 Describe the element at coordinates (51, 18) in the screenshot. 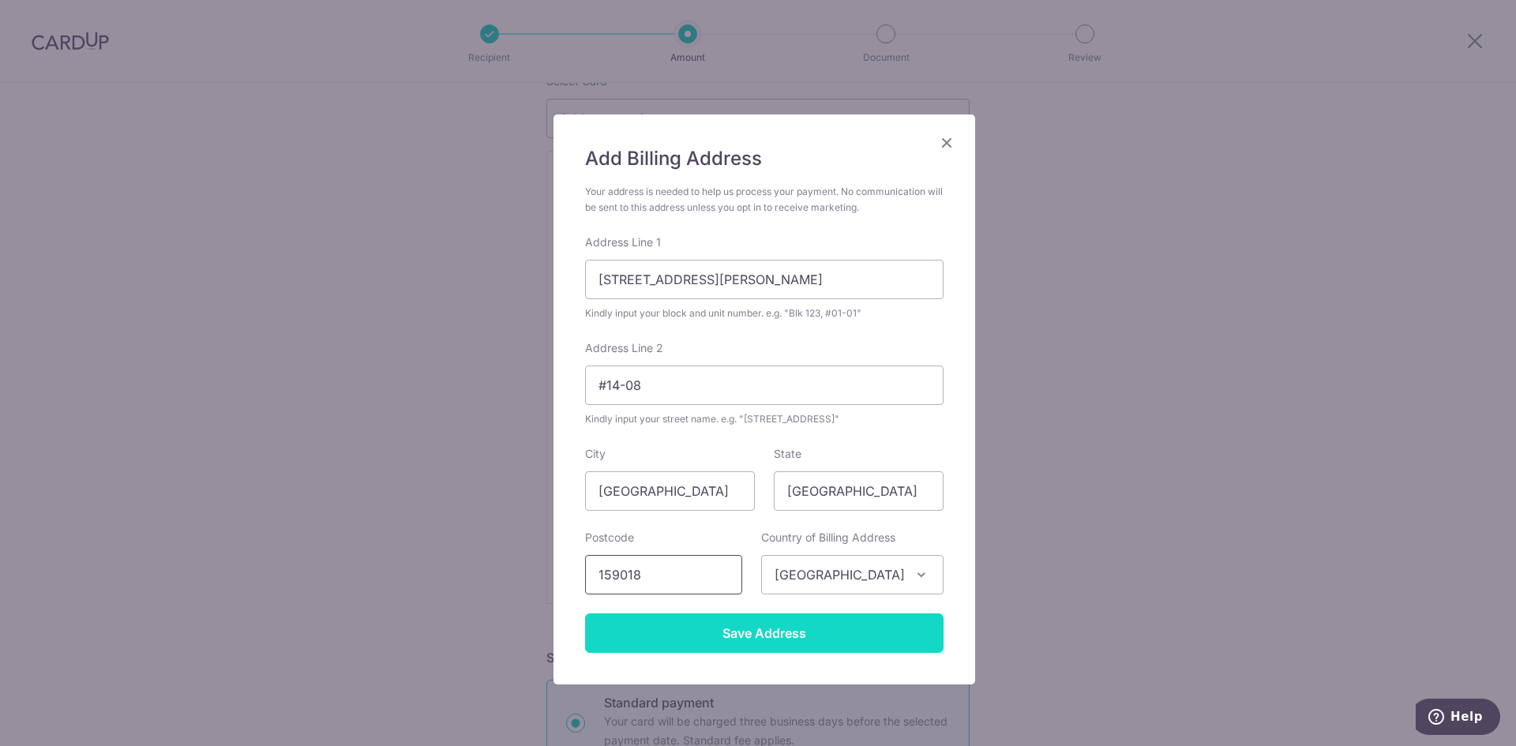

I see `span: Help` at that location.